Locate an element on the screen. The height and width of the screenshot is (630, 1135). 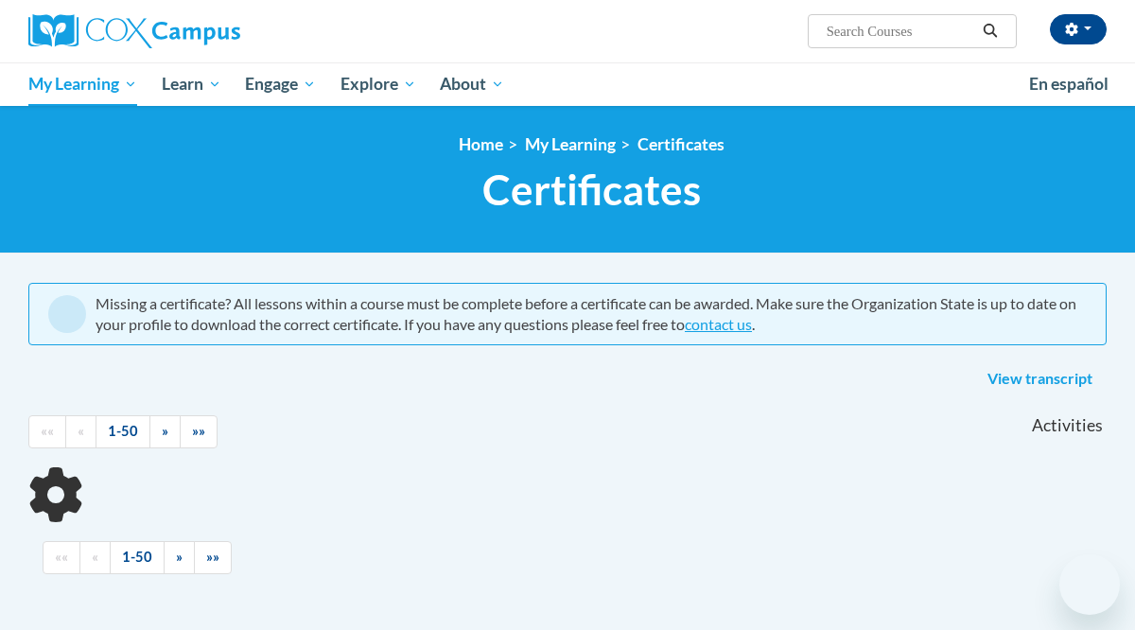
button: Account Settings is located at coordinates (1078, 29).